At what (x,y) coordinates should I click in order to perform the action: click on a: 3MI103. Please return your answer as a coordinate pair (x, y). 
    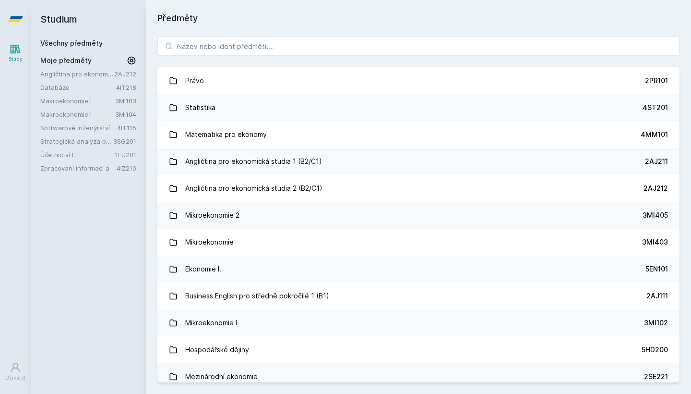
    Looking at the image, I should click on (126, 101).